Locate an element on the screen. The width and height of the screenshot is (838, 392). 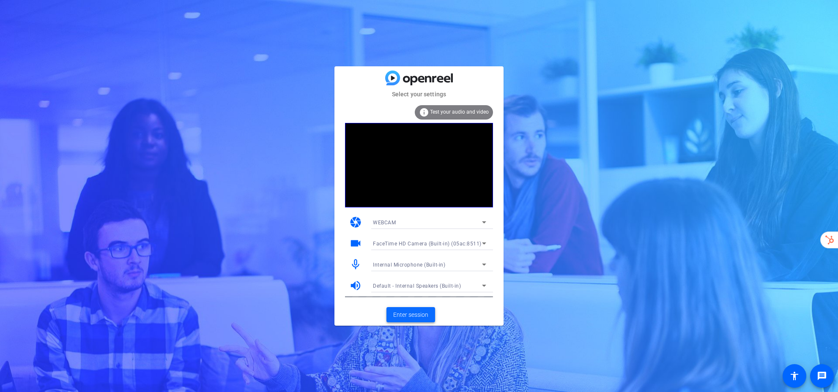
mat-icon: message is located at coordinates (822, 376).